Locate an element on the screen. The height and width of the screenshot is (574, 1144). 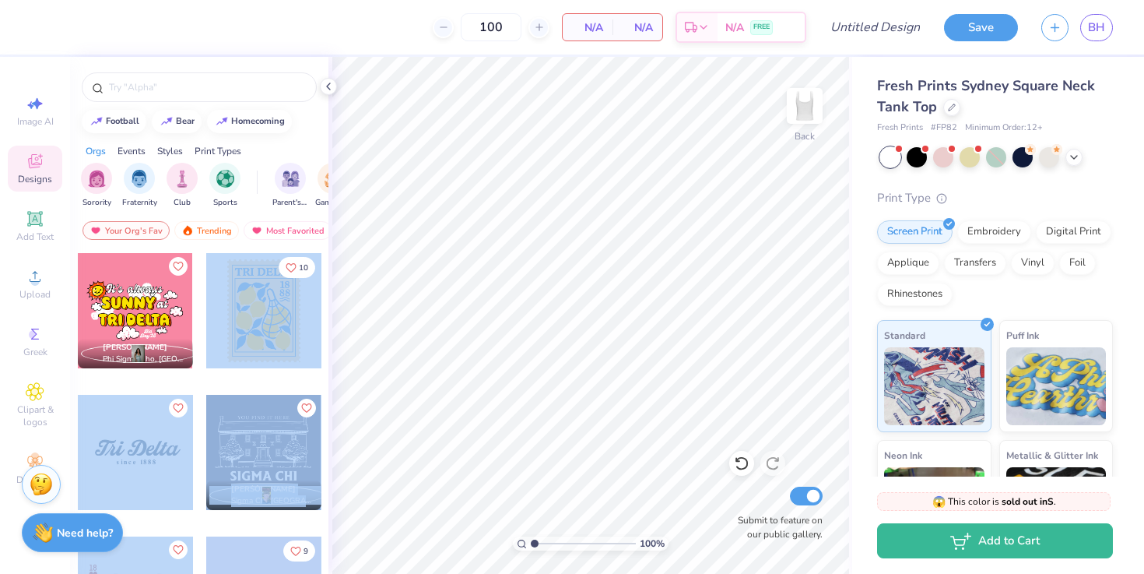
span: 100 % is located at coordinates (652, 543).